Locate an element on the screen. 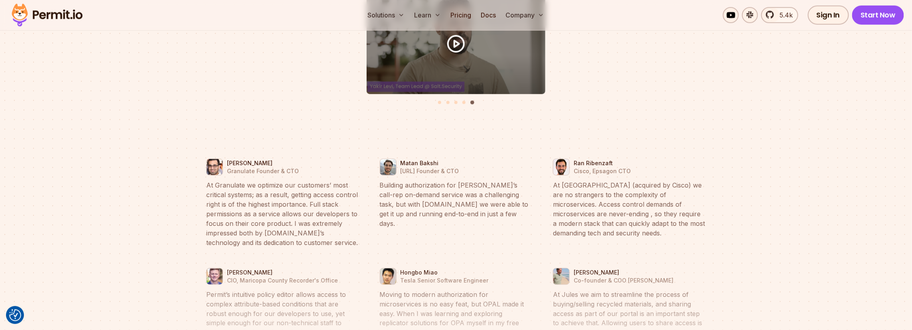 Image resolution: width=912 pixels, height=330 pixels. a: Start Now is located at coordinates (878, 15).